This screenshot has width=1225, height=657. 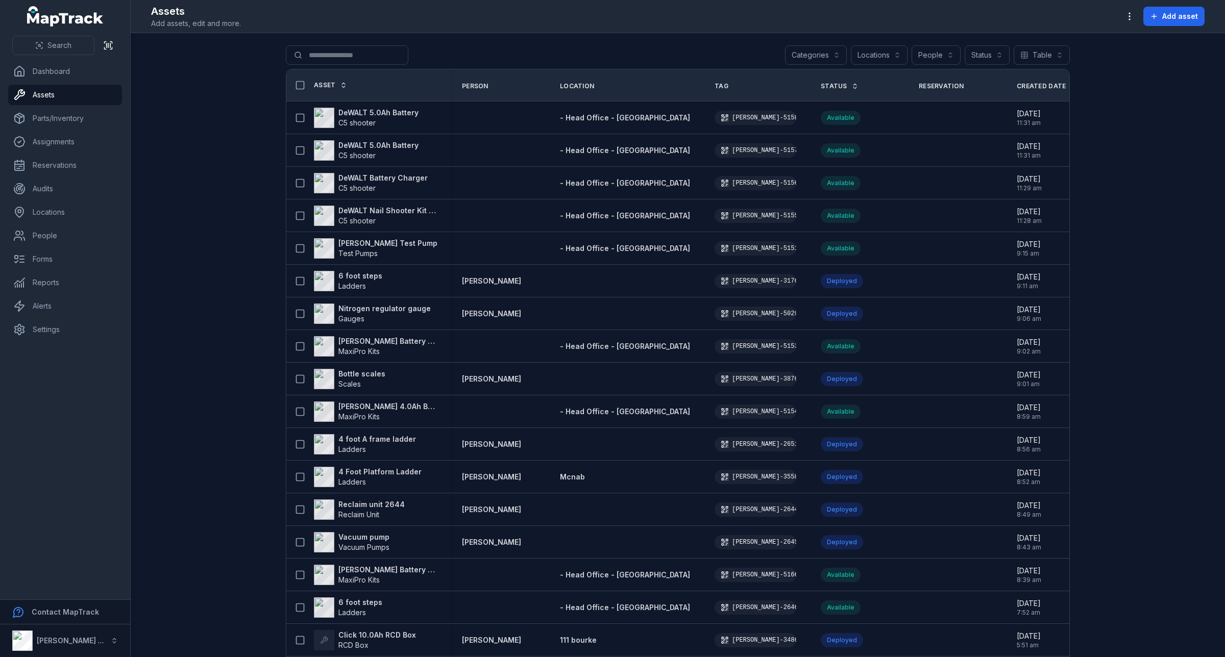 I want to click on button: Categories, so click(x=816, y=55).